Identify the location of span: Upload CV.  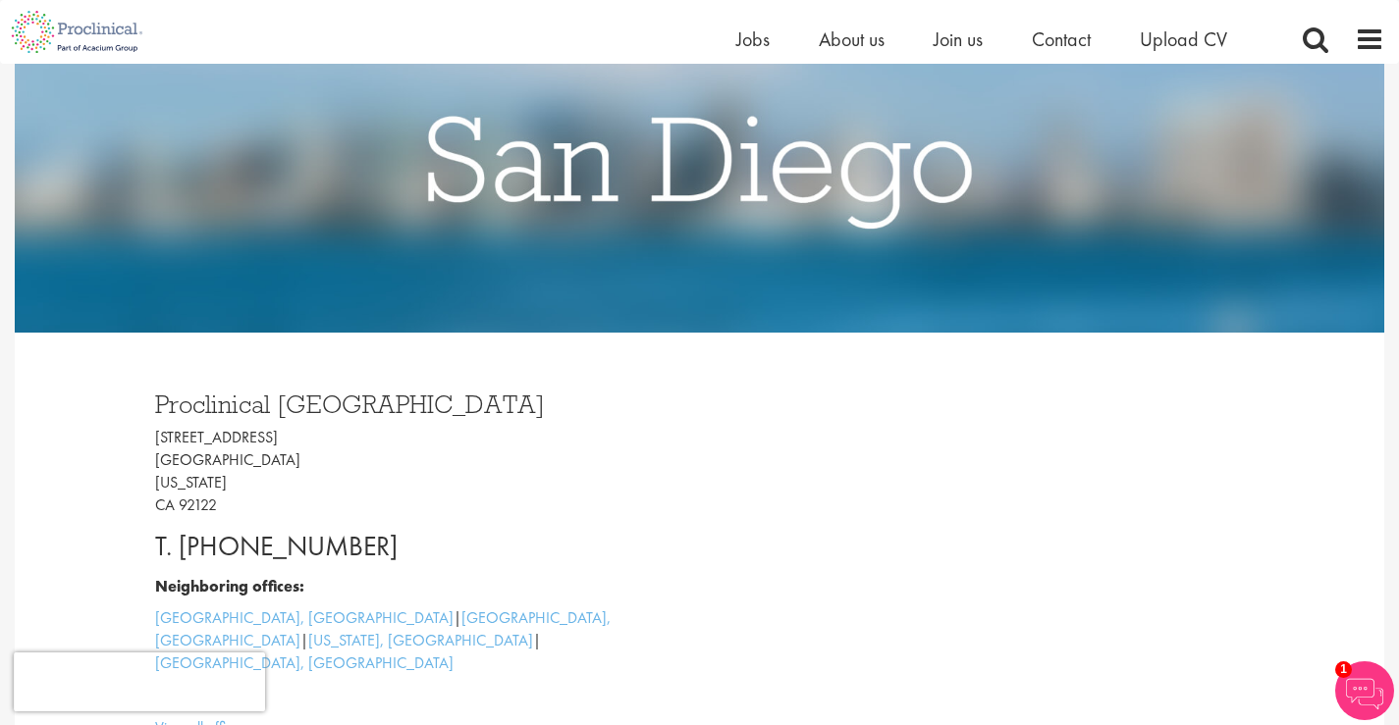
(1183, 39).